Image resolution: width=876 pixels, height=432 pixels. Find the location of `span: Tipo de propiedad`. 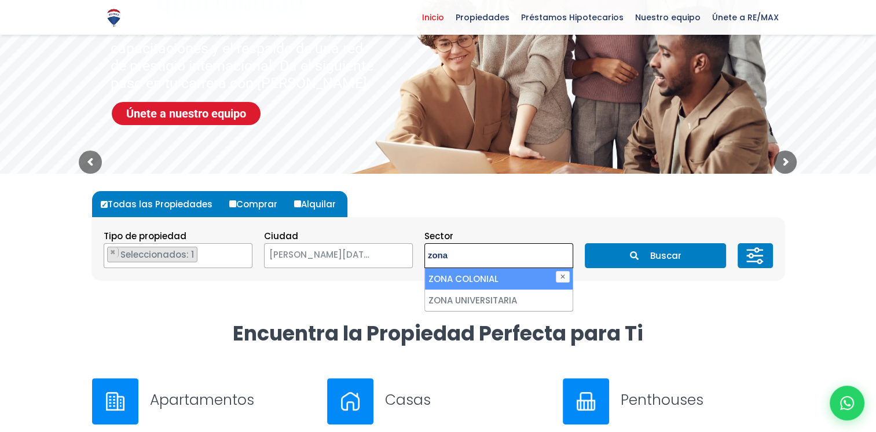

span: Tipo de propiedad is located at coordinates (145, 236).